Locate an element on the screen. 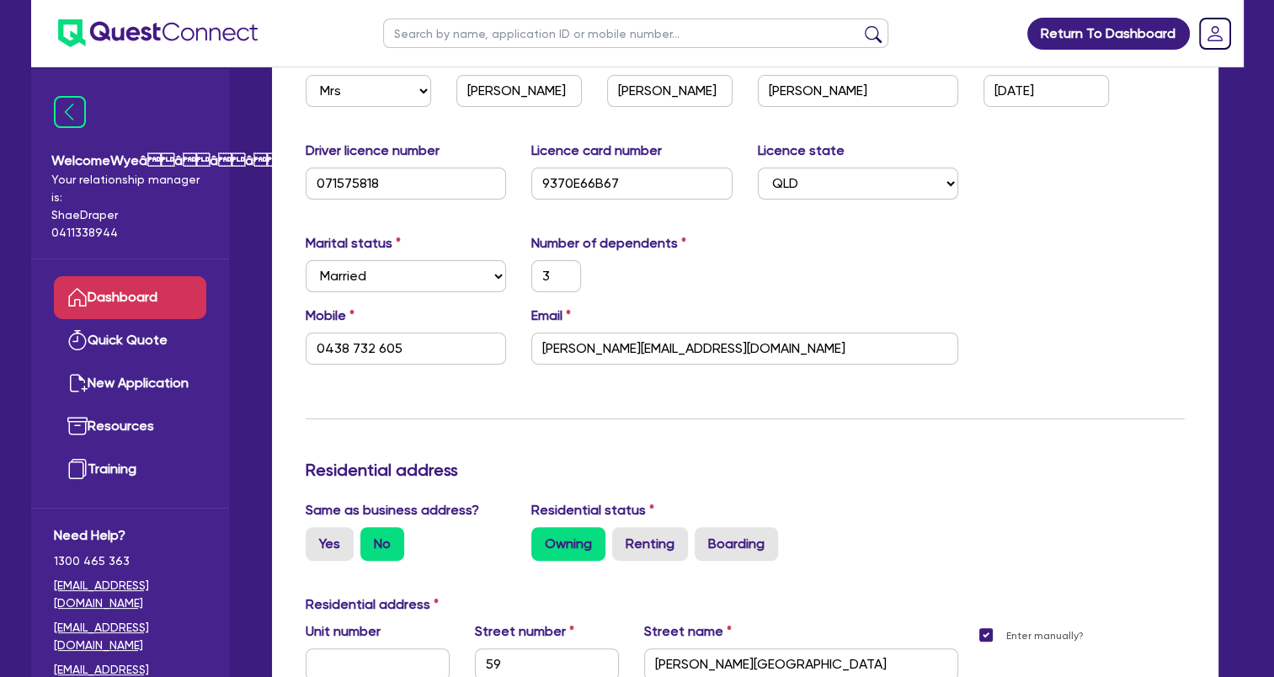 The image size is (1274, 677). label: Yes is located at coordinates (329, 544).